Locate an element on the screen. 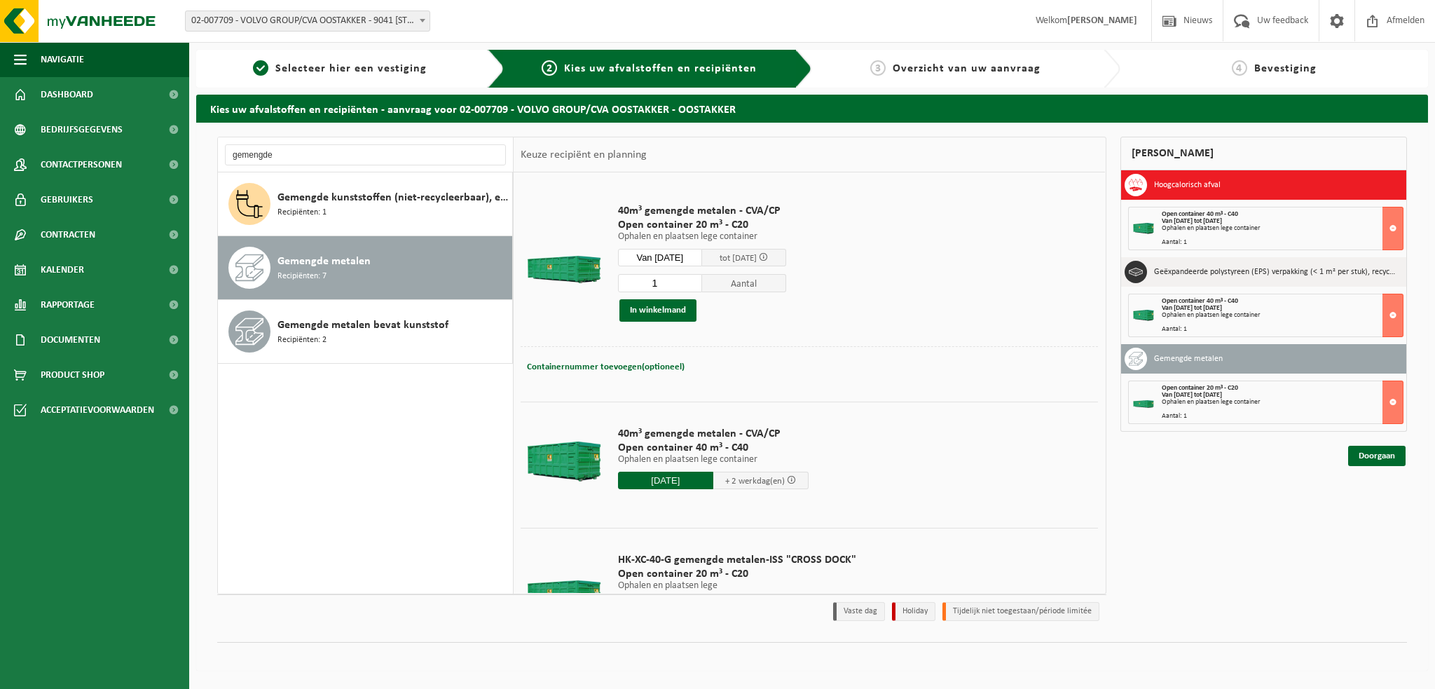  span: Gemengde metalen bevat kunststof is located at coordinates (363, 325).